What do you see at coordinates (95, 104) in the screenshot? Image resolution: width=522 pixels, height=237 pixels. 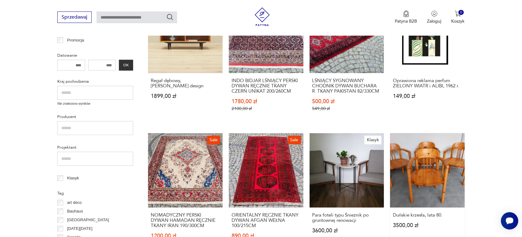 I see `p: Nie znaleziono wyników` at bounding box center [95, 104].